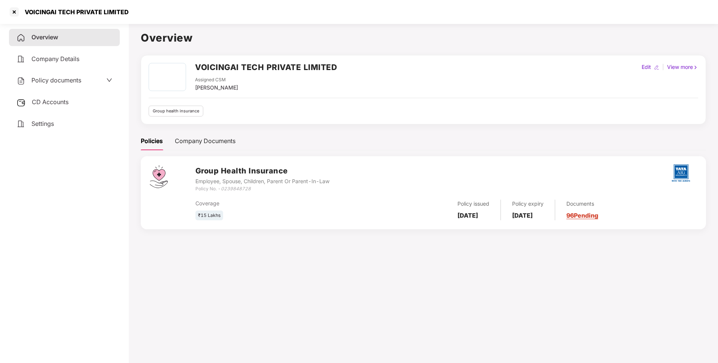  I want to click on img: svg+xml;base64,PHN2ZyB3aWR0aD0iMjUiIGhlaWdodD0iMjQiIHZpZXdCb3g9IjAgMCAyNSAyNCIgZmlsbD0ibm9uZSIgeG..., so click(21, 103).